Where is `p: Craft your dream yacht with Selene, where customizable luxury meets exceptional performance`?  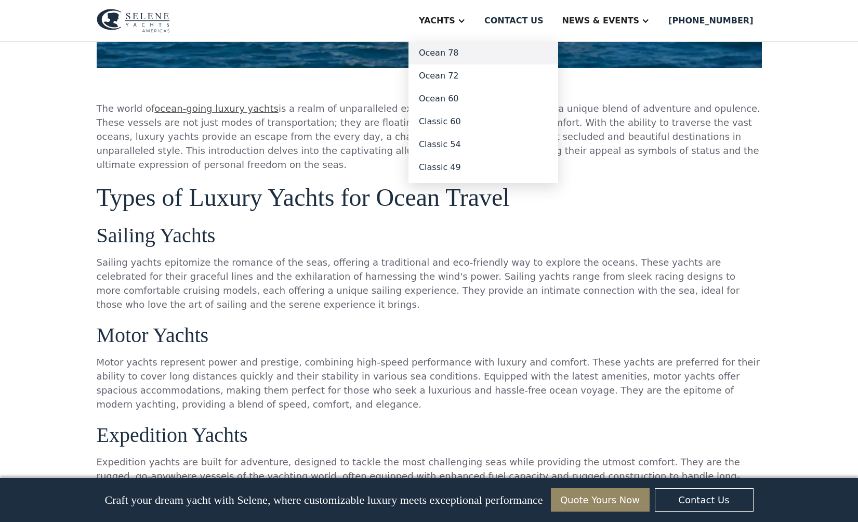
p: Craft your dream yacht with Selene, where customizable luxury meets exceptional performance is located at coordinates (323, 500).